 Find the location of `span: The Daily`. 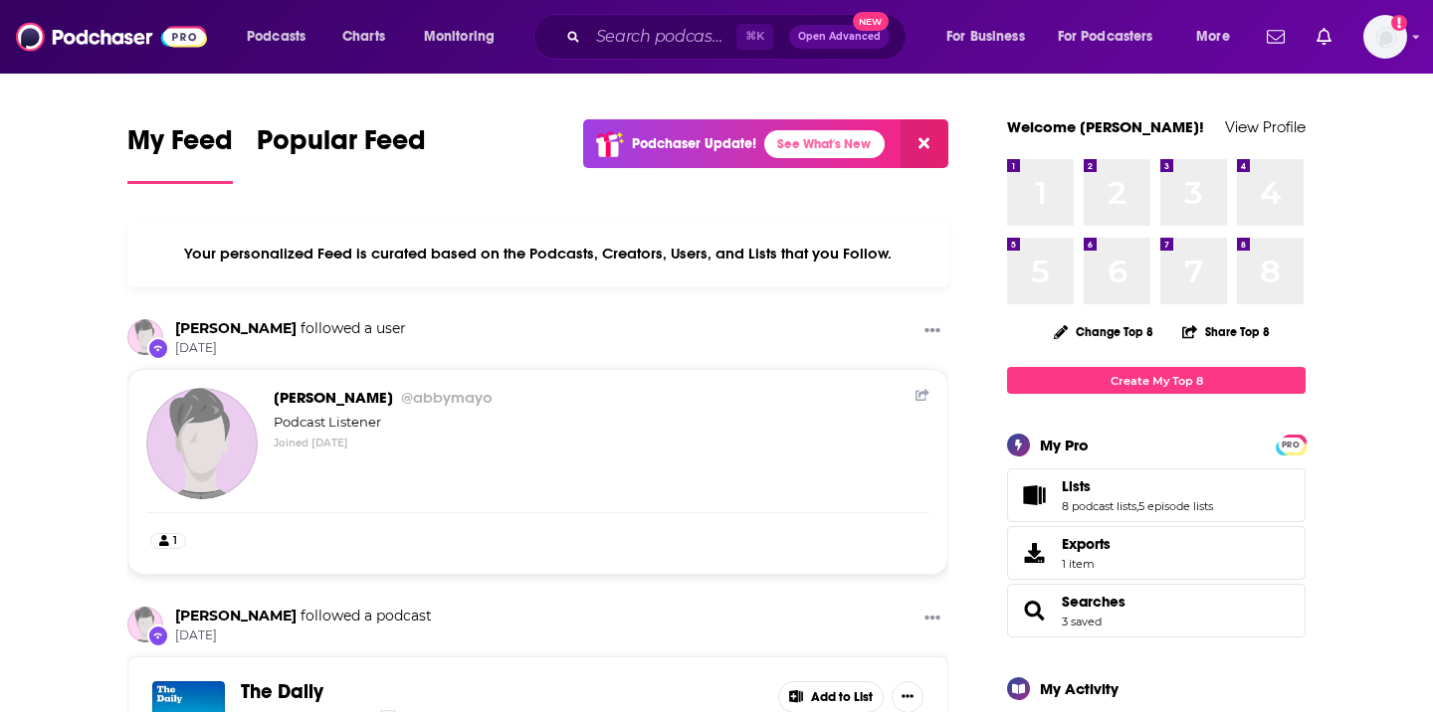

span: The Daily is located at coordinates (282, 691).